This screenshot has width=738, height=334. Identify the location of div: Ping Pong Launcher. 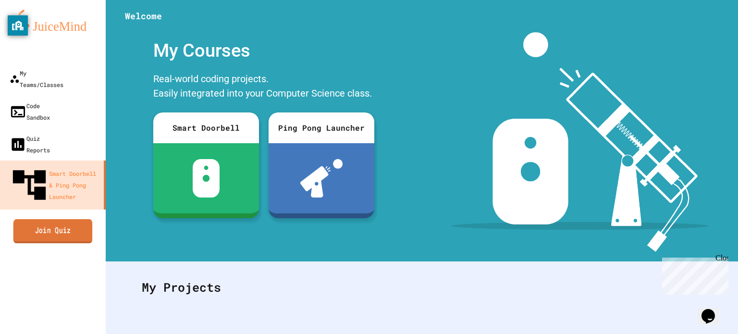
(321, 128).